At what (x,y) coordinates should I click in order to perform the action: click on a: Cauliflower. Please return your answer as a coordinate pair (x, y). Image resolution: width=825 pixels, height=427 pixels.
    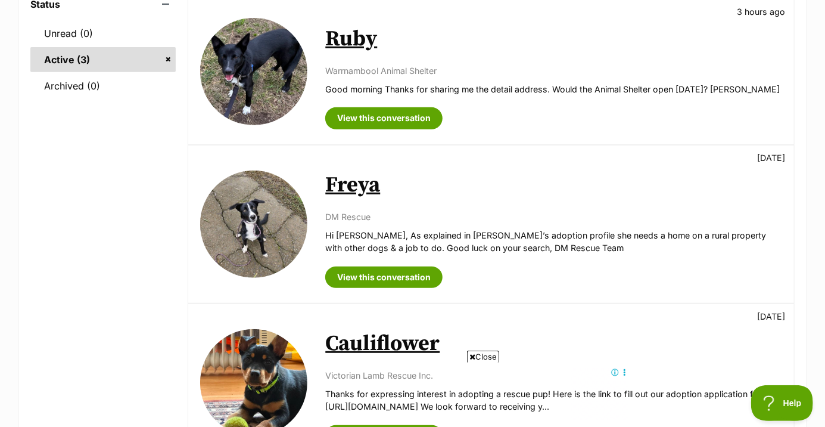
    Looking at the image, I should click on (383, 343).